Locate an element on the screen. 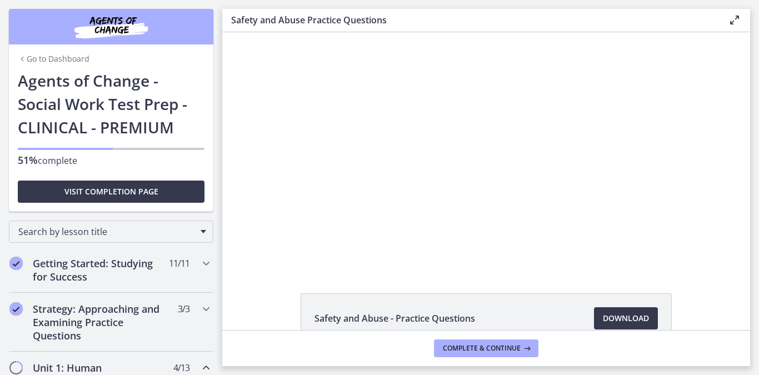 Image resolution: width=759 pixels, height=375 pixels. button: Visit completion page is located at coordinates (111, 192).